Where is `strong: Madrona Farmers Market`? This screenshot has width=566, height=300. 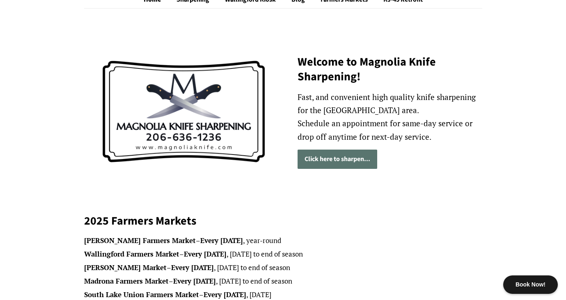 strong: Madrona Farmers Market is located at coordinates (126, 281).